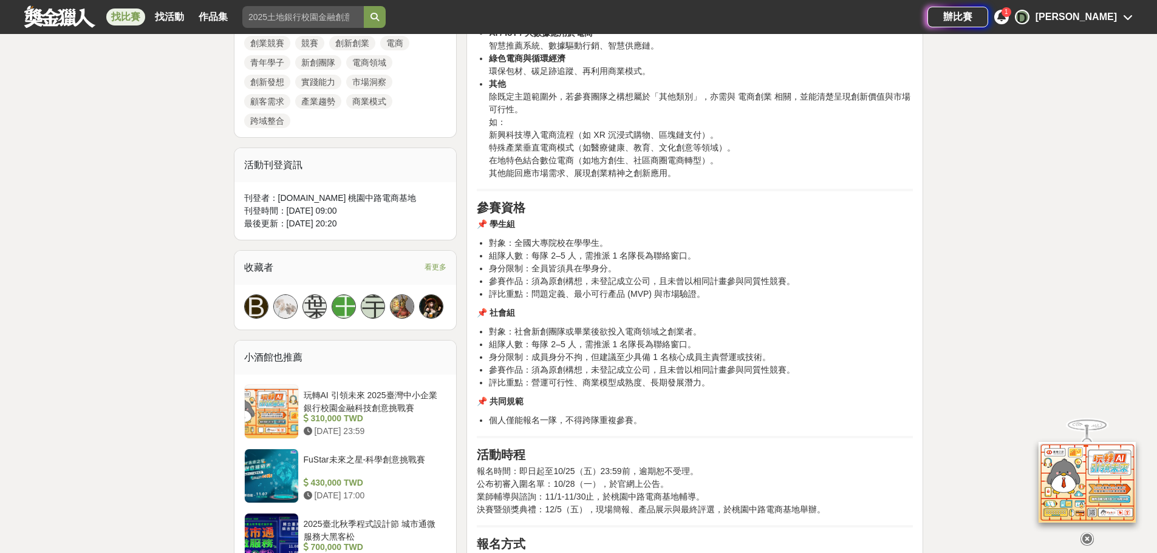 The image size is (1157, 553). I want to click on li: 對象：全國大專院校在學學生。, so click(701, 243).